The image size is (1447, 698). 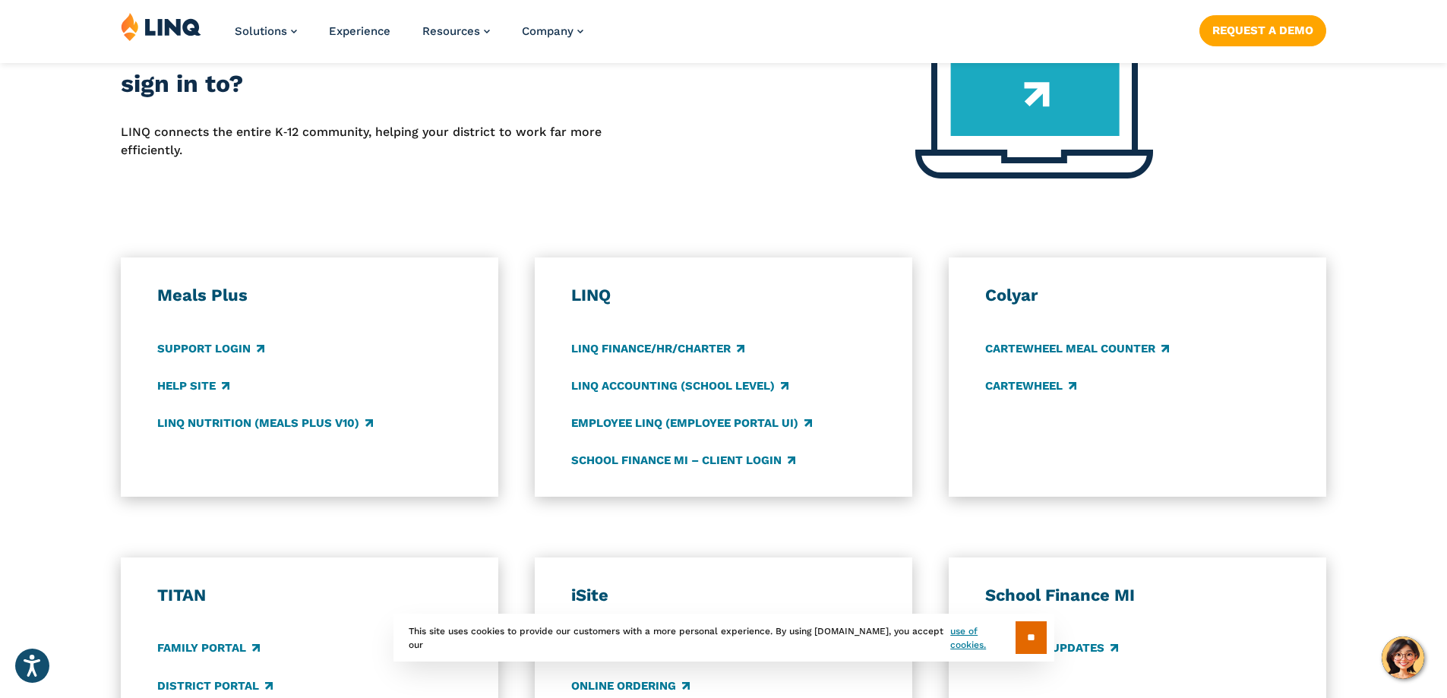 I want to click on a: Experience, so click(x=359, y=31).